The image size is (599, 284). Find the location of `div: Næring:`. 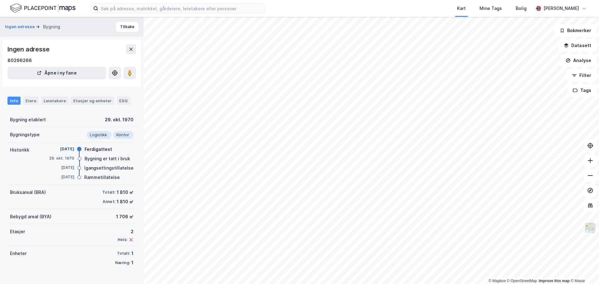

div: Næring: is located at coordinates (123, 263).